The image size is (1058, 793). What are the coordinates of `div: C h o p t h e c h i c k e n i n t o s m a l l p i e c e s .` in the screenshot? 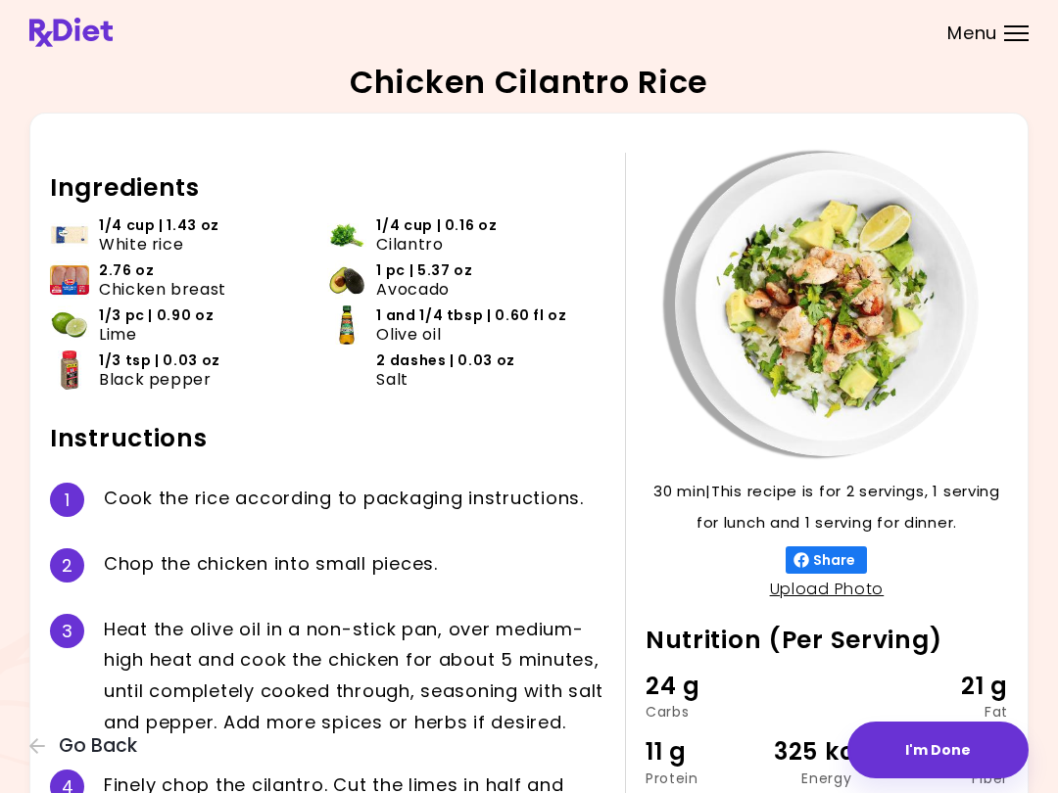 It's located at (355, 565).